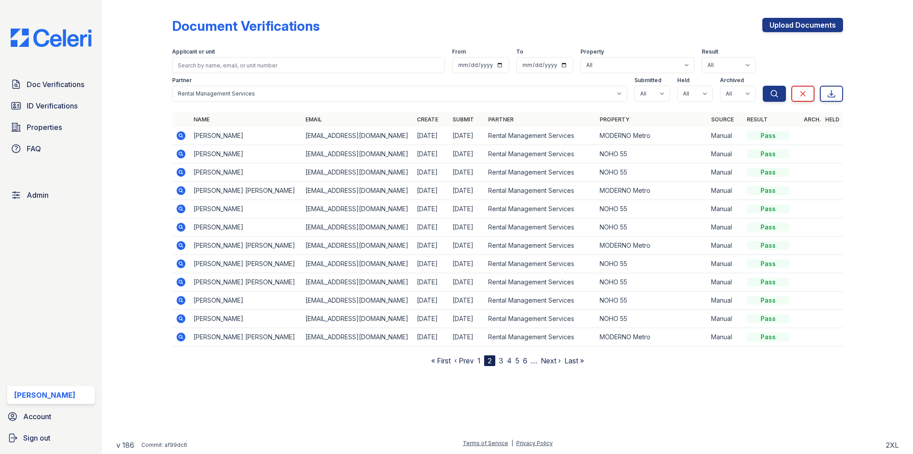 This screenshot has height=454, width=913. I want to click on a: Held, so click(833, 119).